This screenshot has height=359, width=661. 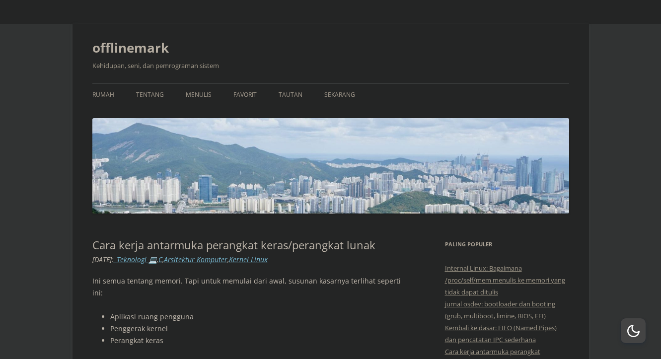 What do you see at coordinates (131, 48) in the screenshot?
I see `font: offlinemark` at bounding box center [131, 48].